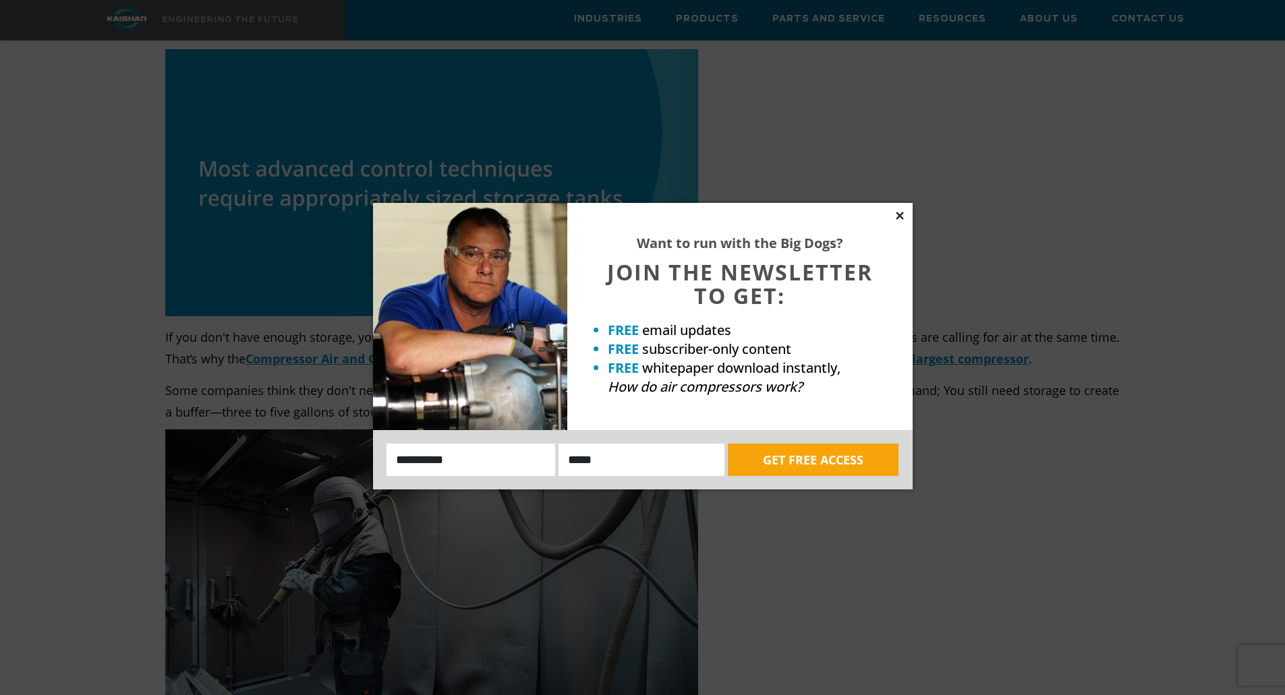 This screenshot has width=1285, height=695. Describe the element at coordinates (716, 349) in the screenshot. I see `span: subscriber-only content` at that location.